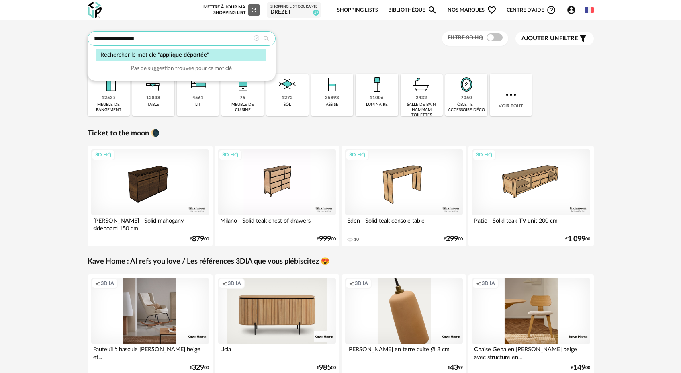 Image resolution: width=681 pixels, height=373 pixels. I want to click on div: assise, so click(332, 104).